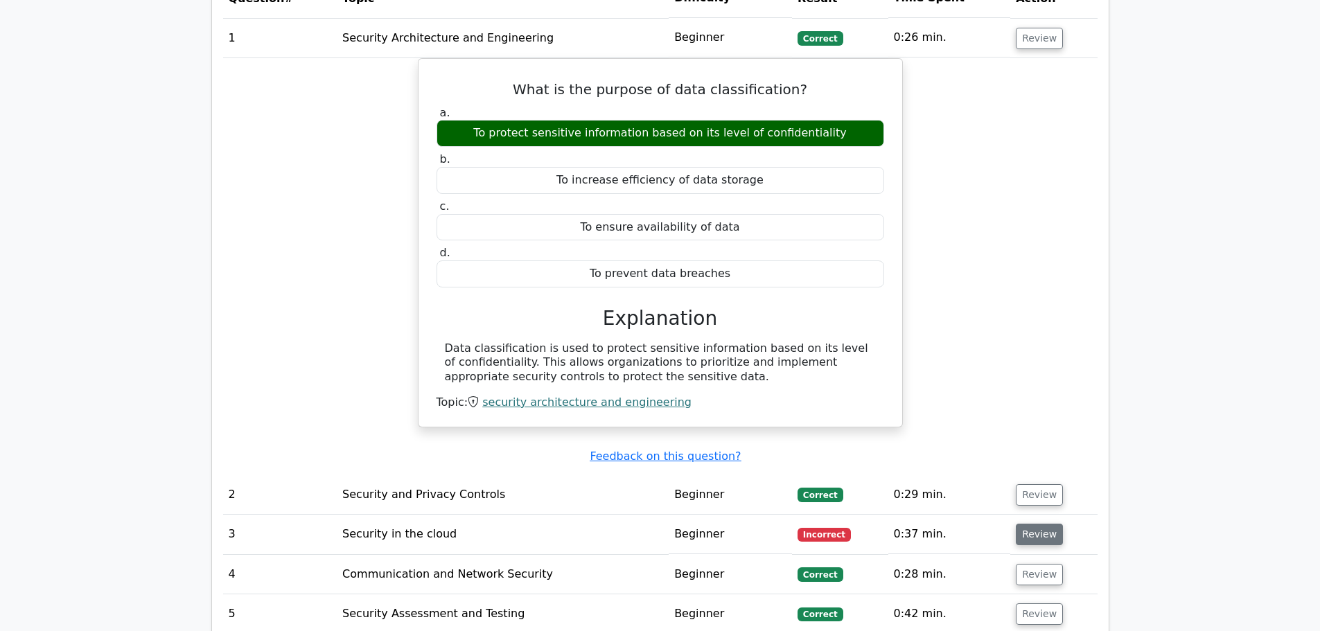 The height and width of the screenshot is (631, 1320). I want to click on div: Data classification is used to protect sensitive information based on its level of confidentialit..., so click(660, 363).